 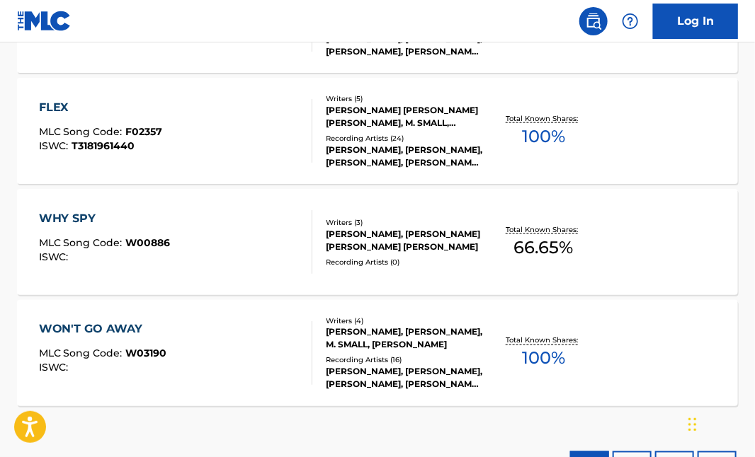 I want to click on span: F02357, so click(x=144, y=132).